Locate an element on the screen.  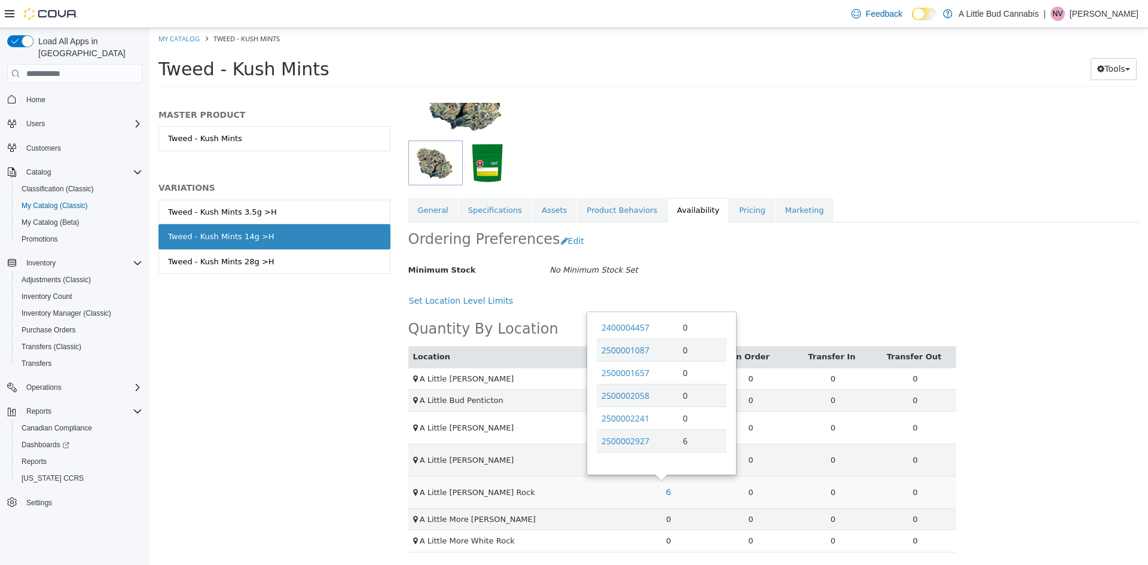
h5: VARIATIONS is located at coordinates (125, 160).